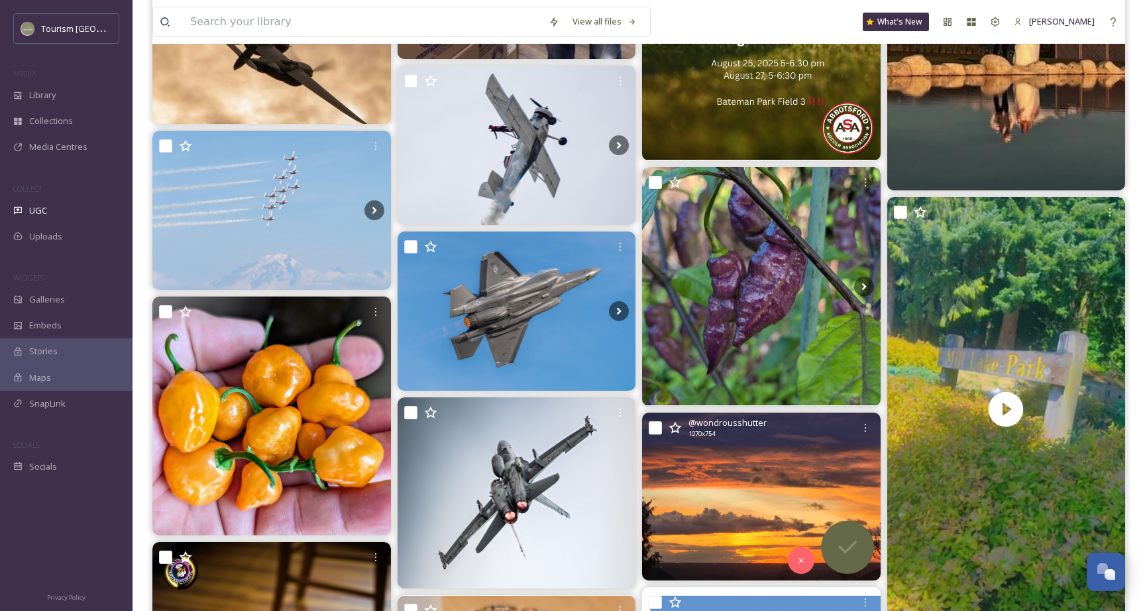  Describe the element at coordinates (605, 21) in the screenshot. I see `a: View all files` at that location.